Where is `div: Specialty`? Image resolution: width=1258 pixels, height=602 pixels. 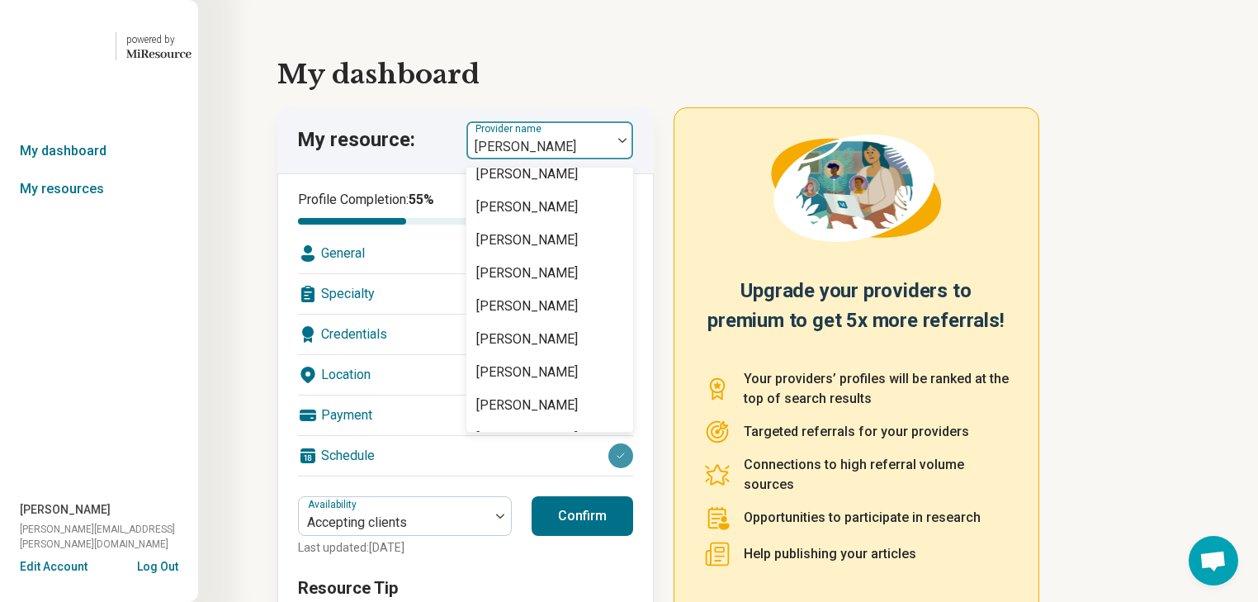 div: Specialty is located at coordinates (466, 294).